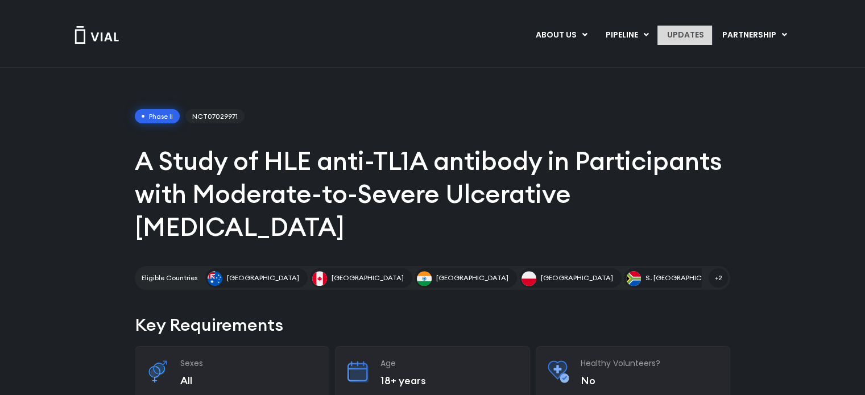  I want to click on img: Poland, so click(529, 279).